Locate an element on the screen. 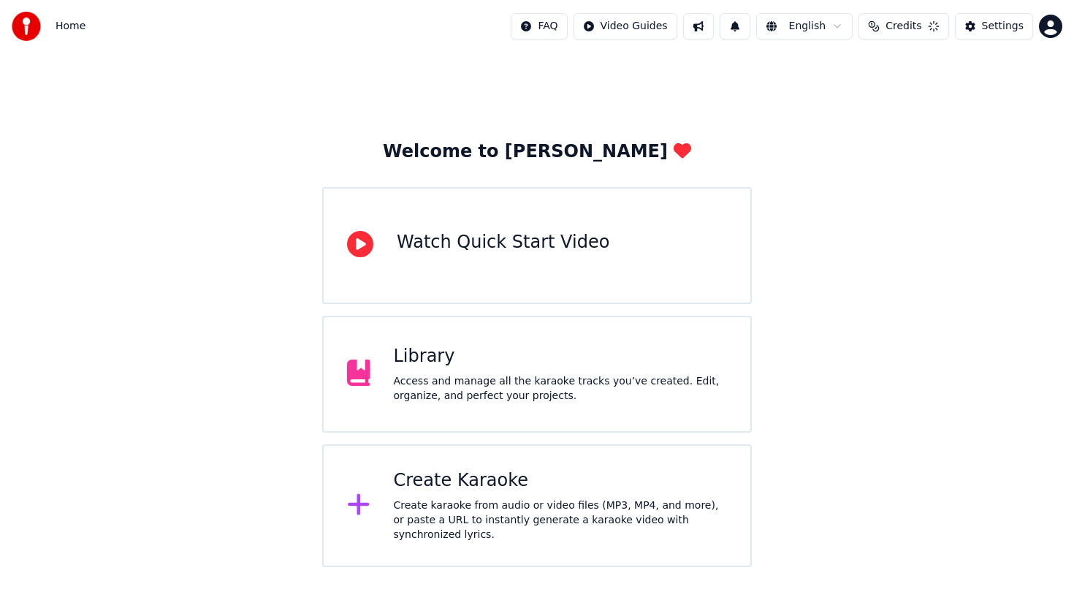 This screenshot has width=1074, height=611. span: Credits is located at coordinates (903, 26).